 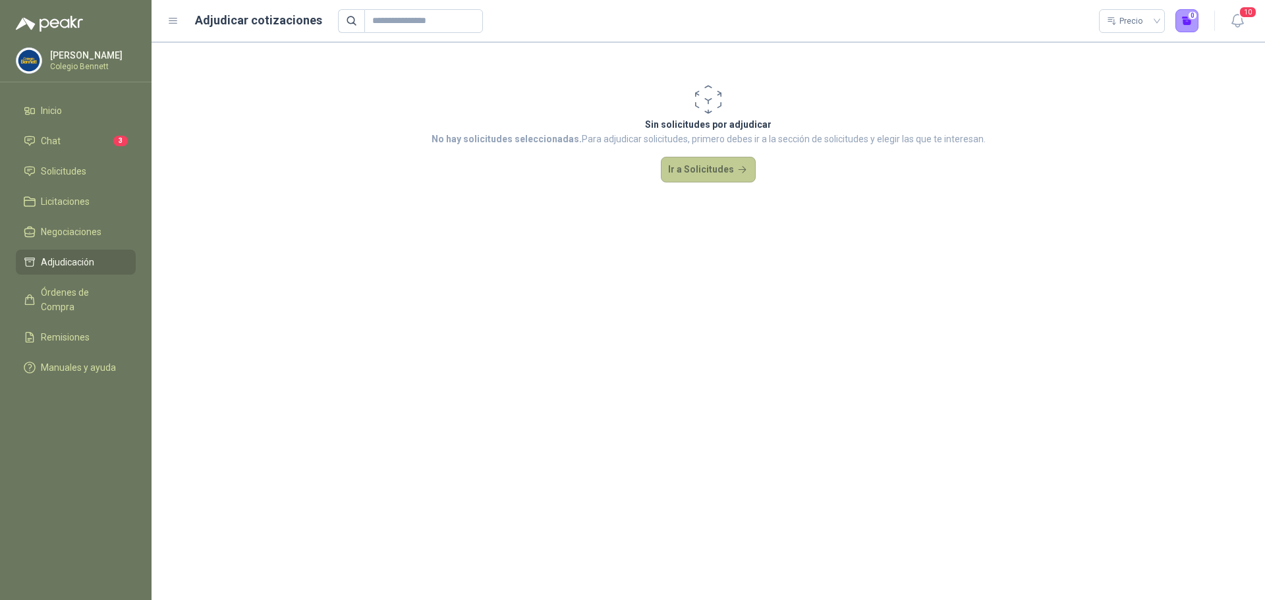 What do you see at coordinates (76, 171) in the screenshot?
I see `a: Solicitudes` at bounding box center [76, 171].